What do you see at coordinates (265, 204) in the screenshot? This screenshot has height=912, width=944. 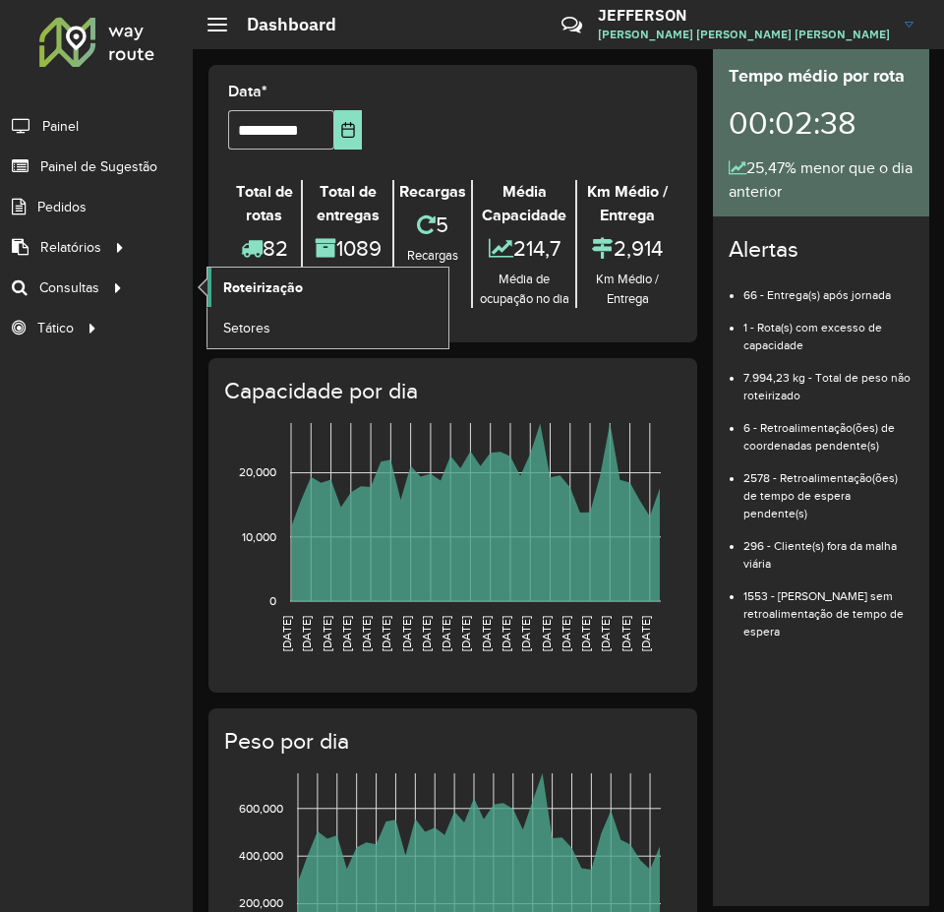 I see `div: Total de rotas` at bounding box center [265, 204].